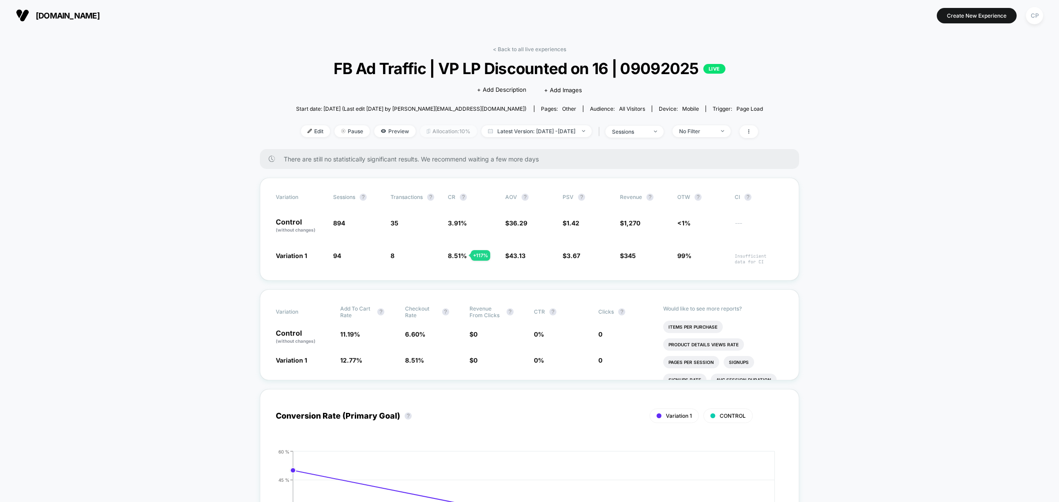 This screenshot has width=1059, height=502. Describe the element at coordinates (490, 131) in the screenshot. I see `img: calendar` at that location.